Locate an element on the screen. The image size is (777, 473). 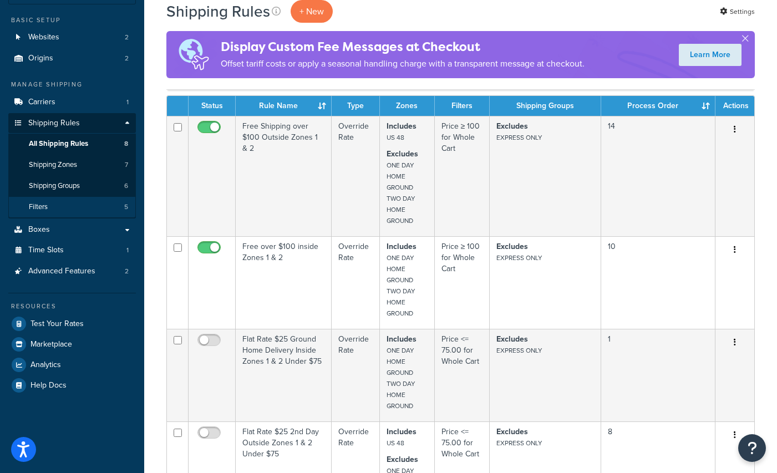
a: Shipping Rules is located at coordinates (72, 123).